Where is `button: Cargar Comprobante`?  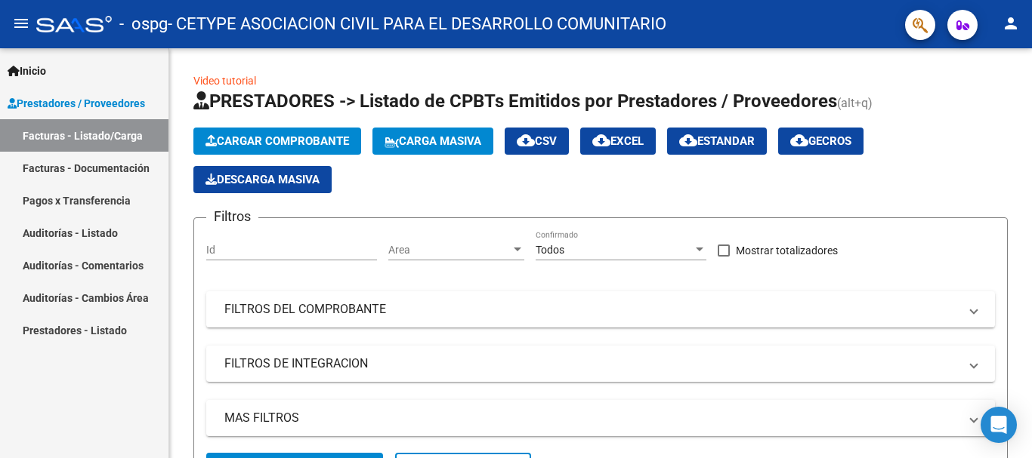 button: Cargar Comprobante is located at coordinates (277, 141).